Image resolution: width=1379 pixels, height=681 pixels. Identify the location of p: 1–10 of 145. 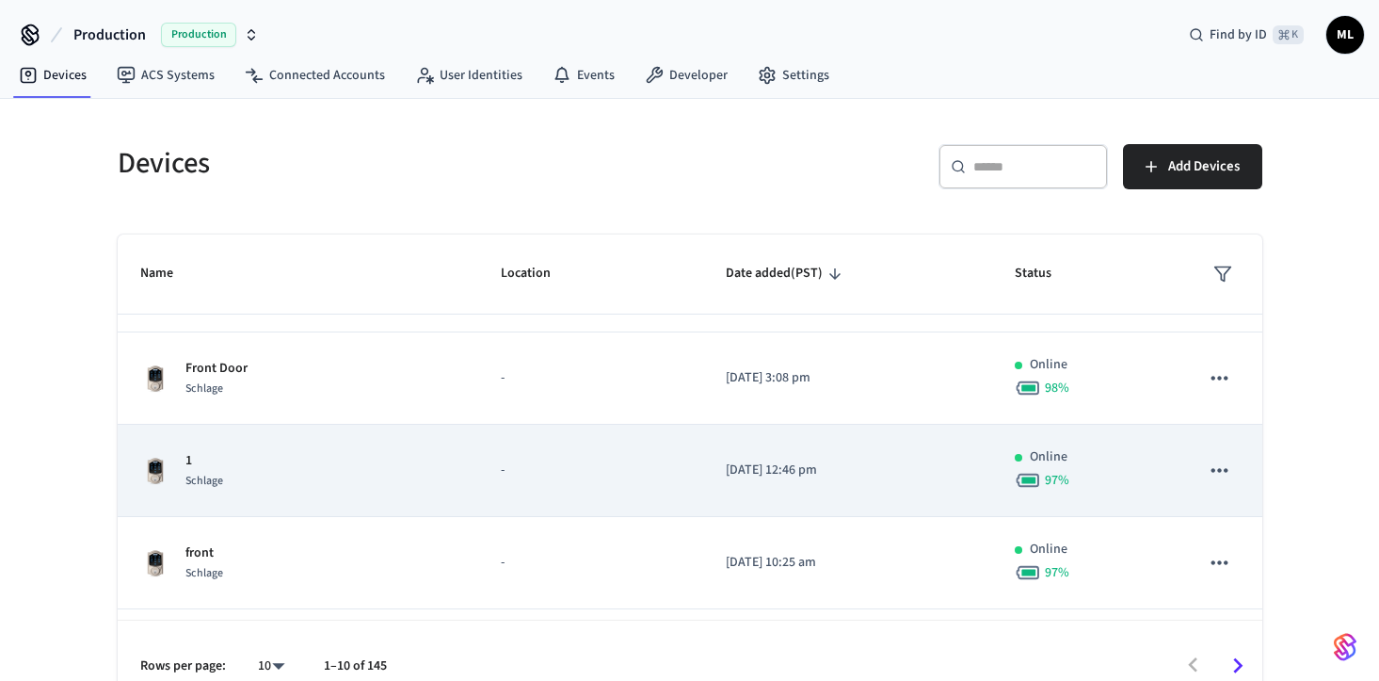
(355, 665).